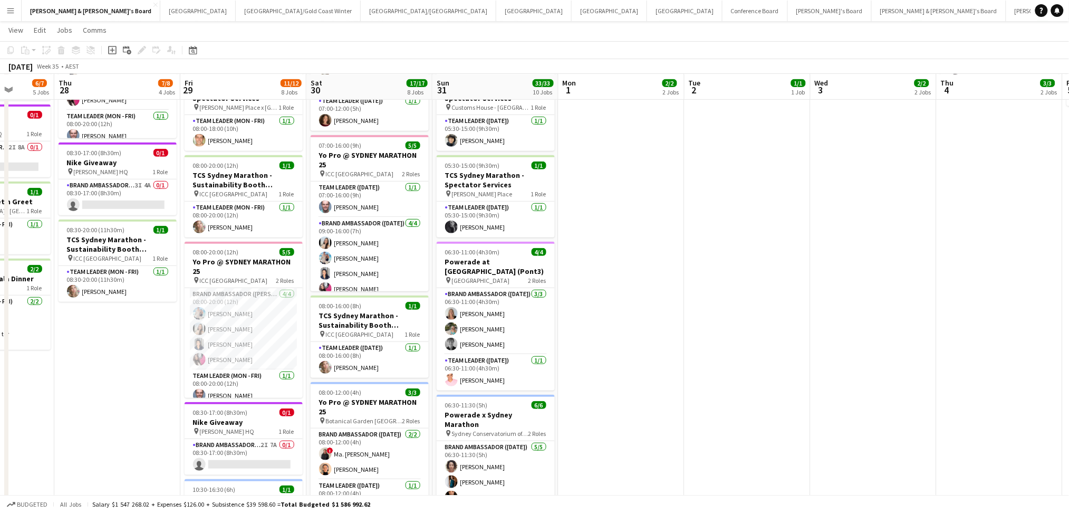 The width and height of the screenshot is (1069, 513). I want to click on span: All jobs, so click(71, 504).